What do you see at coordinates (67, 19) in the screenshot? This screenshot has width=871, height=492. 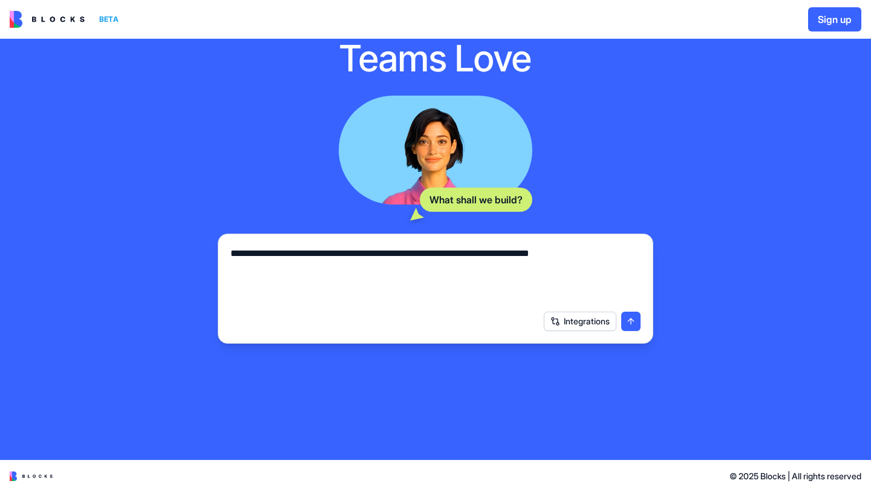 I see `a: BETA` at bounding box center [67, 19].